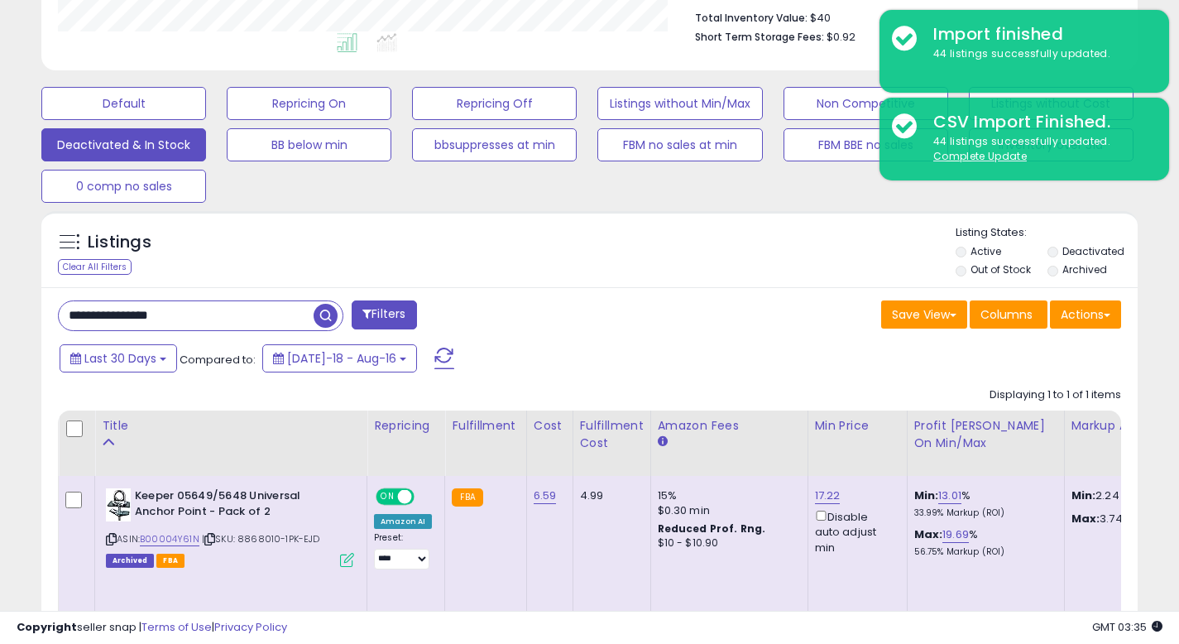 This screenshot has height=644, width=1179. Describe the element at coordinates (123, 186) in the screenshot. I see `button: 0 comp no sales` at that location.